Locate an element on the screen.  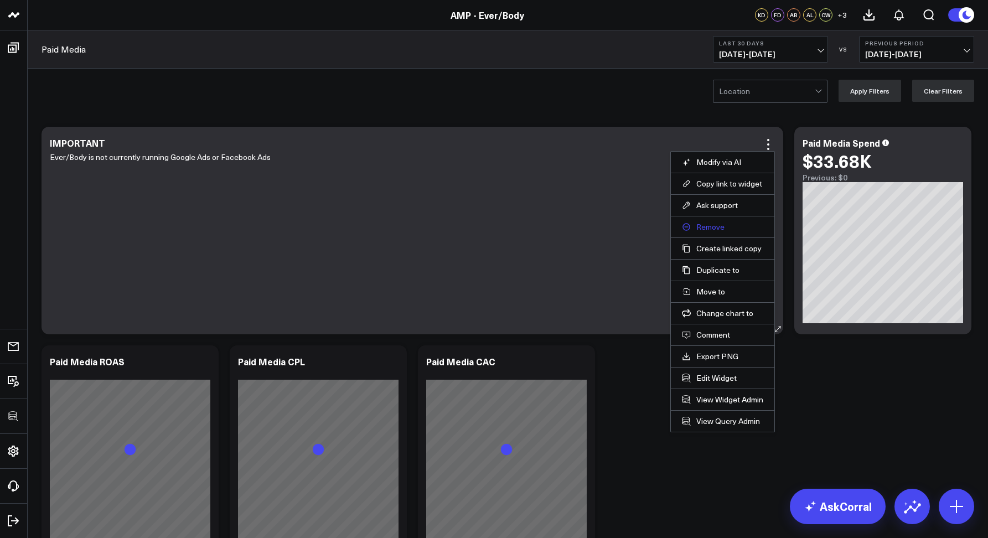
button: Edit Widget is located at coordinates (723, 378).